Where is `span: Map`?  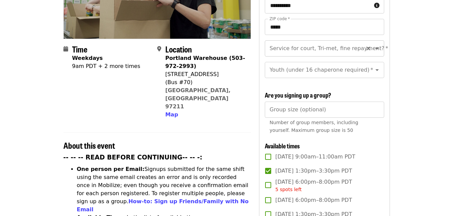 span: Map is located at coordinates (172, 115).